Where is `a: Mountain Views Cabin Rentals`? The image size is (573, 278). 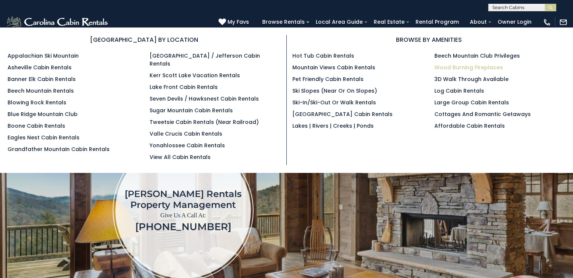
a: Mountain Views Cabin Rentals is located at coordinates (334, 67).